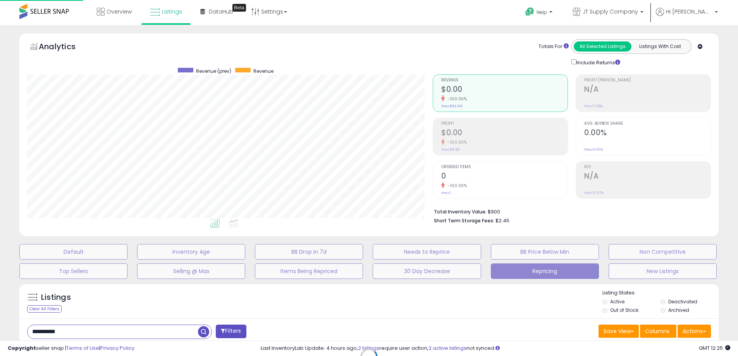 This screenshot has height=356, width=738. I want to click on span: Help, so click(541, 12).